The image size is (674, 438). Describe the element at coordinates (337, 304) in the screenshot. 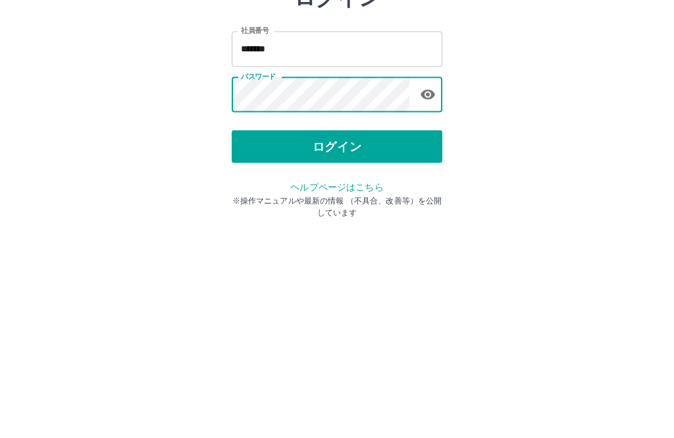

I see `p: ※操作マニュアルや最新の情報 （不具合、改善等）を公開しています` at that location.